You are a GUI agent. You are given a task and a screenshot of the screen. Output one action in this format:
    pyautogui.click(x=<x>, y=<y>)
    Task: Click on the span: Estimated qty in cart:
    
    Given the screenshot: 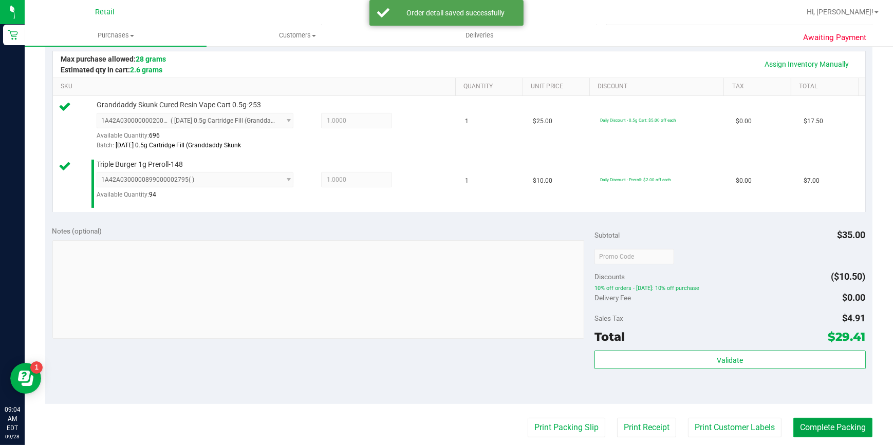 What is the action you would take?
    pyautogui.click(x=111, y=70)
    